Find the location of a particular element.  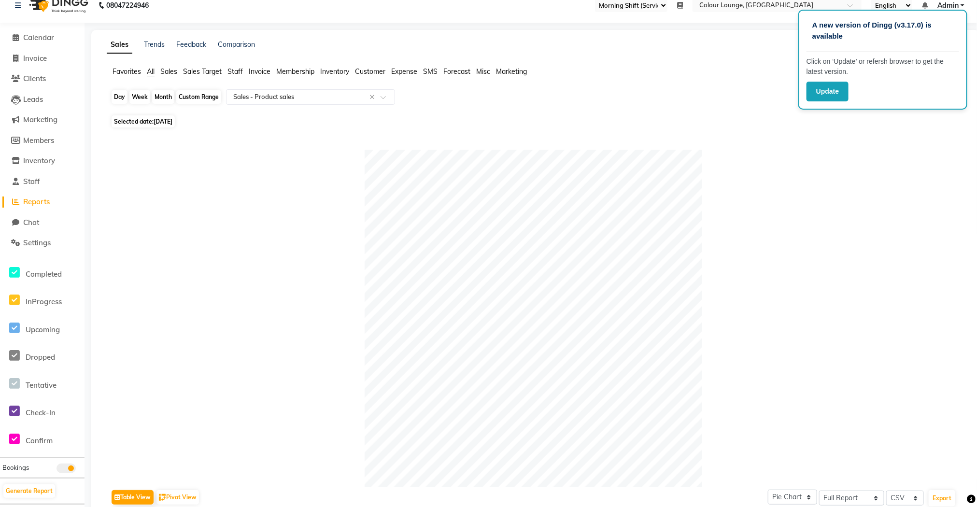

span: Members is located at coordinates (39, 140).